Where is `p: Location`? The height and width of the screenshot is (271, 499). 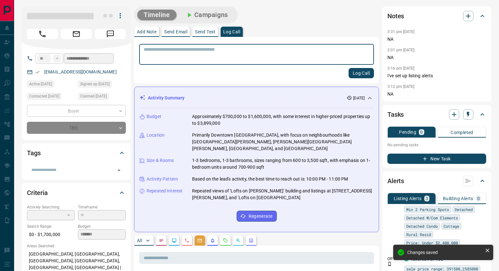
p: Location is located at coordinates (155, 135).